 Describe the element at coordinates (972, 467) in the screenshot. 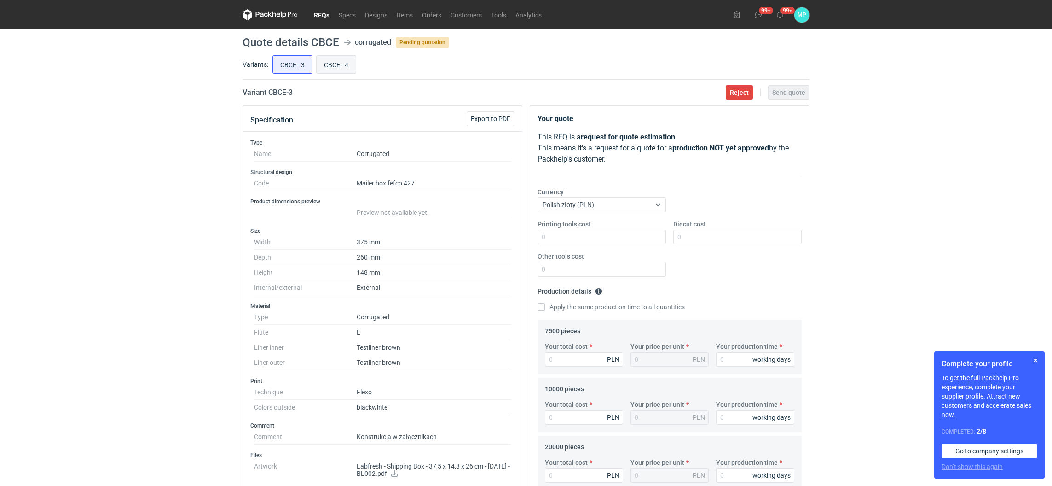

I see `button: Don’t show this again` at that location.